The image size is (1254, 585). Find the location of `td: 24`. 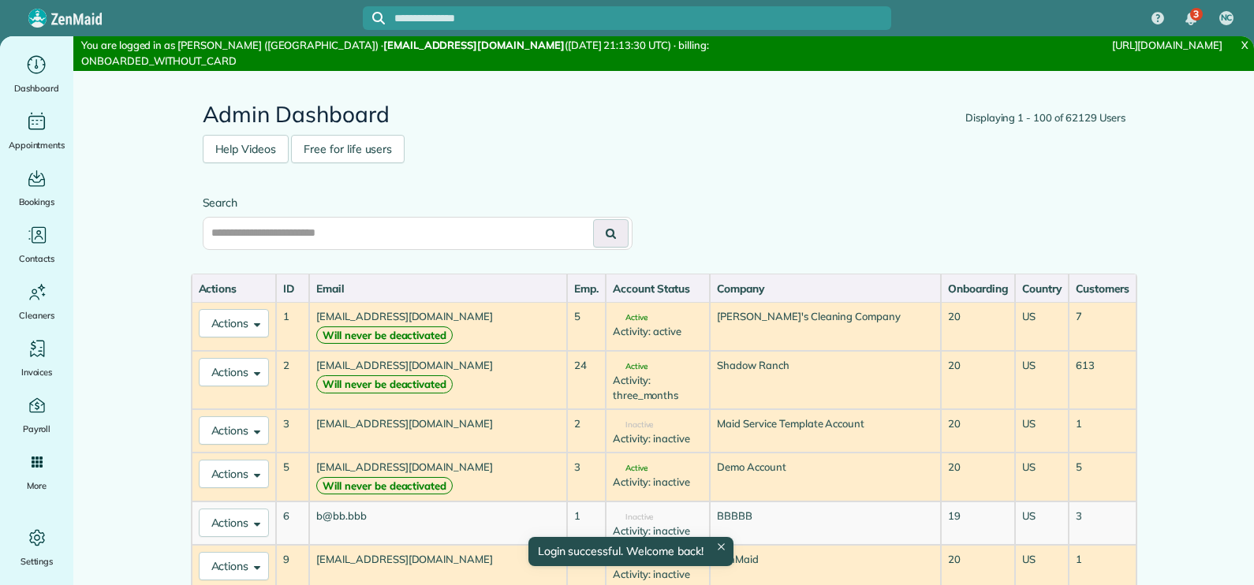

td: 24 is located at coordinates (586, 380).